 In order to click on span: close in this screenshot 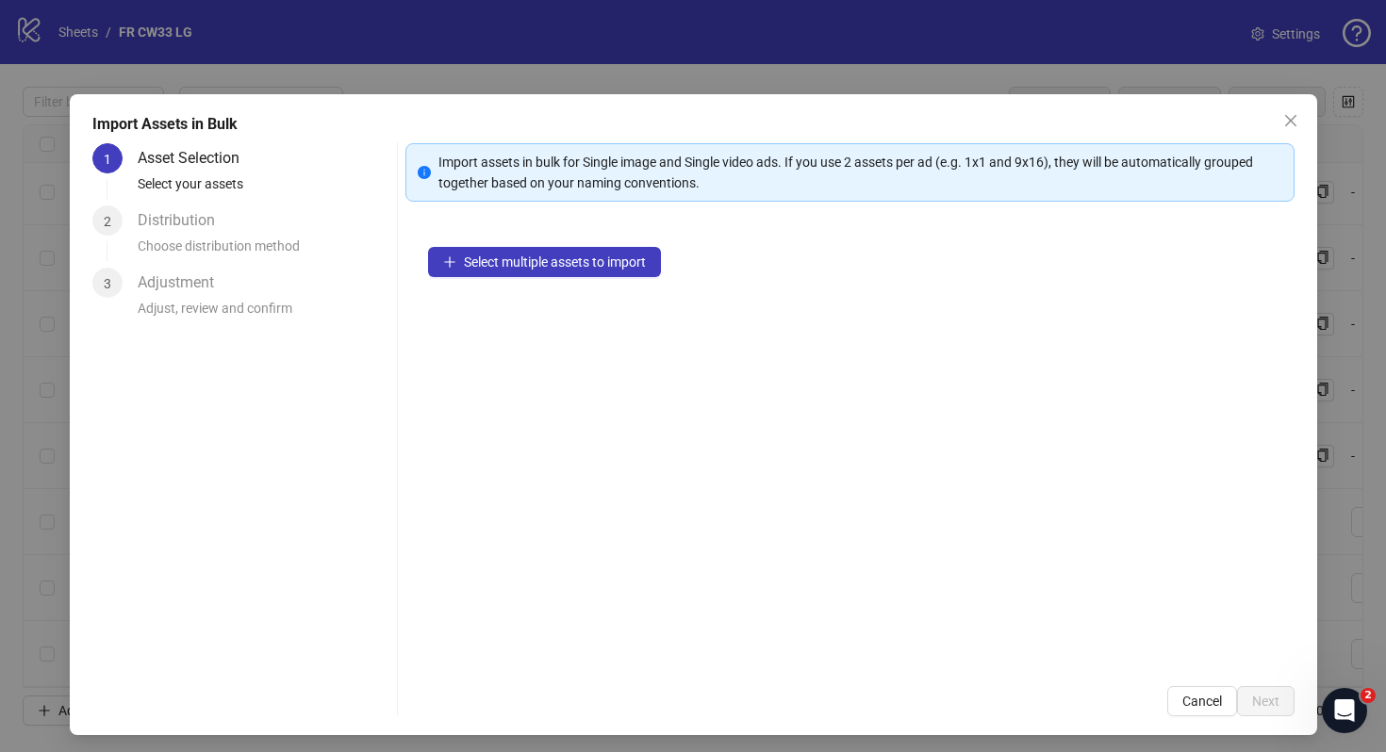, I will do `click(1291, 121)`.